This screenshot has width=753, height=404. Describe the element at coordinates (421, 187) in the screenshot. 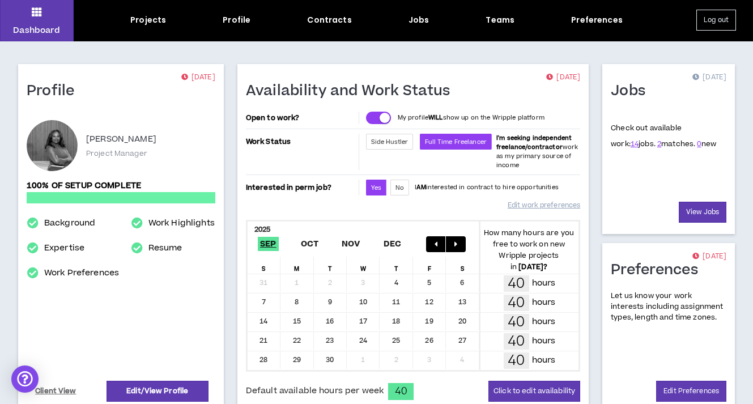

I see `strong: AM` at that location.